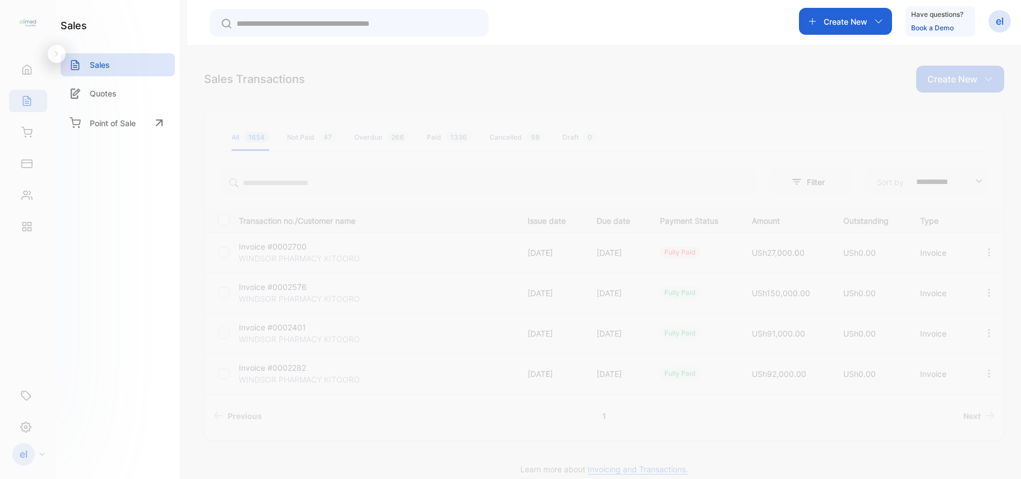 This screenshot has height=479, width=1021. Describe the element at coordinates (238, 415) in the screenshot. I see `a: Previous page` at that location.